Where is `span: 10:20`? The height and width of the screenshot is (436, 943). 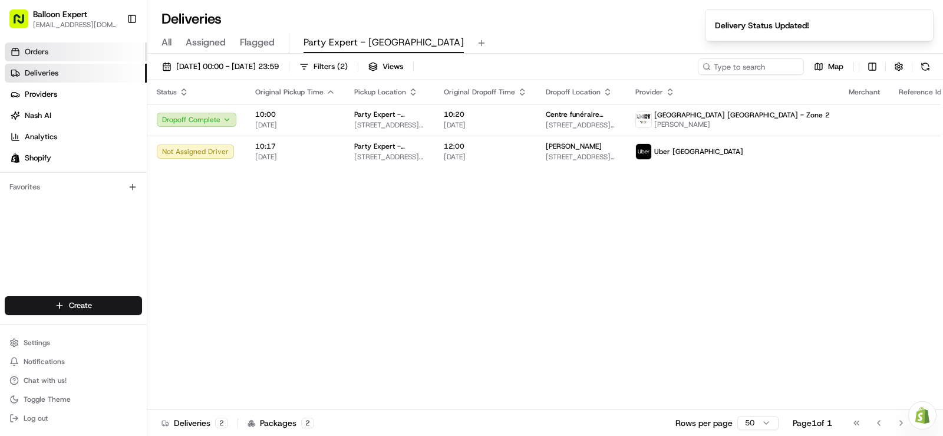
span: 10:20 is located at coordinates (485, 114).